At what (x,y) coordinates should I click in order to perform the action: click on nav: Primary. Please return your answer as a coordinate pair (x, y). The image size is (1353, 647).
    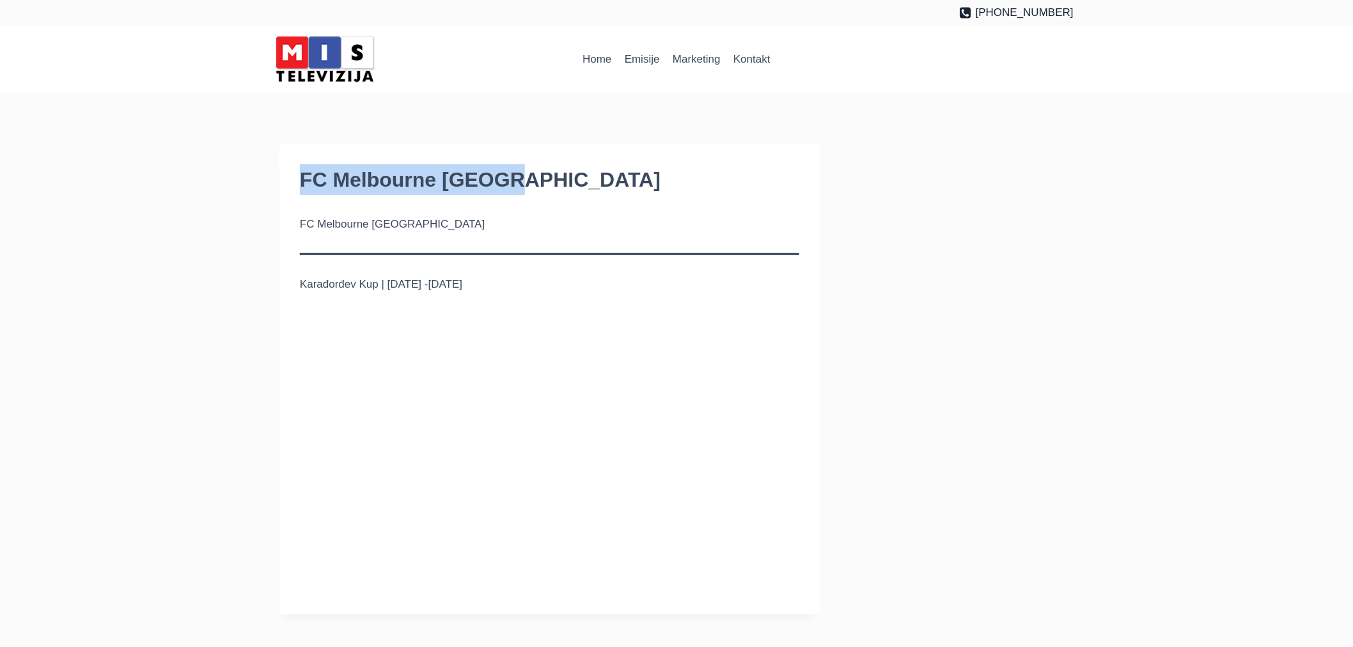
    Looking at the image, I should click on (677, 59).